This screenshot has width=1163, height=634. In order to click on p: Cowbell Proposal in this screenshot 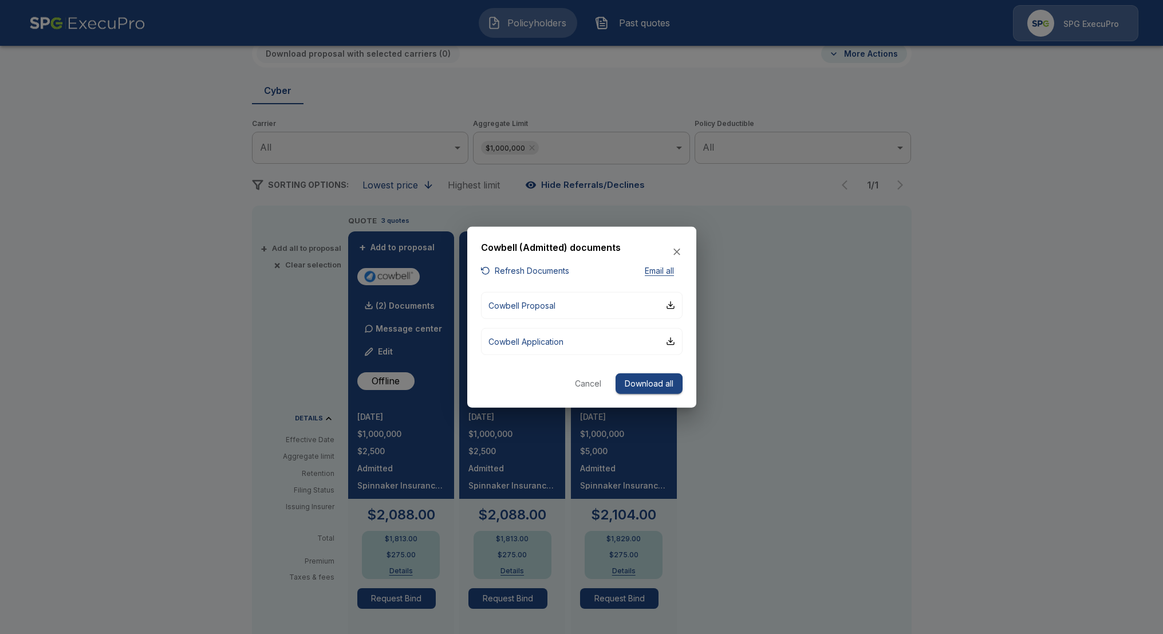, I will do `click(521, 305)`.